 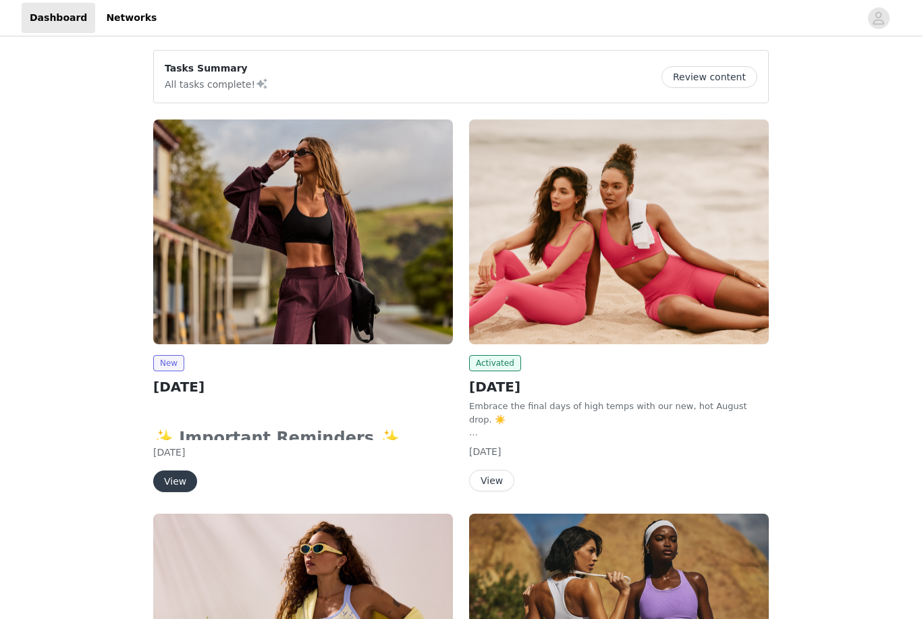 I want to click on div: avatar, so click(x=878, y=18).